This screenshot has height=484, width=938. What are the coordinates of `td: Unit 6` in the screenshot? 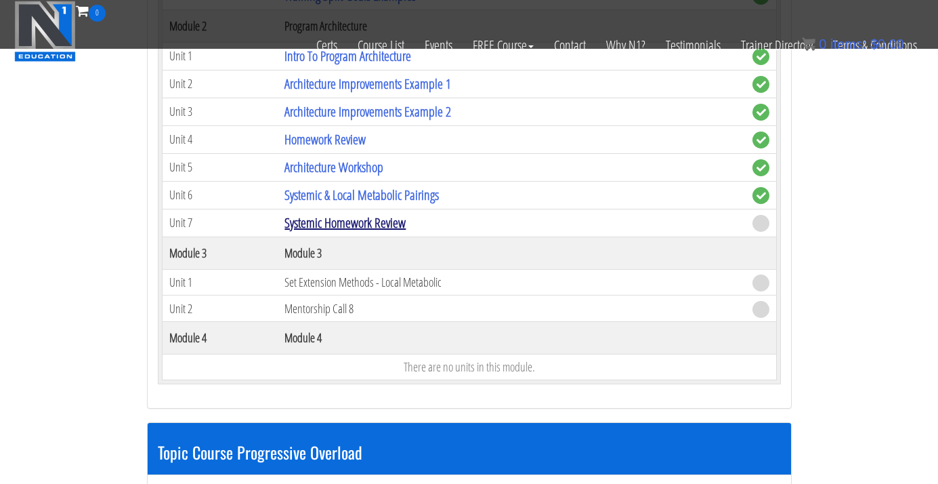 It's located at (219, 194).